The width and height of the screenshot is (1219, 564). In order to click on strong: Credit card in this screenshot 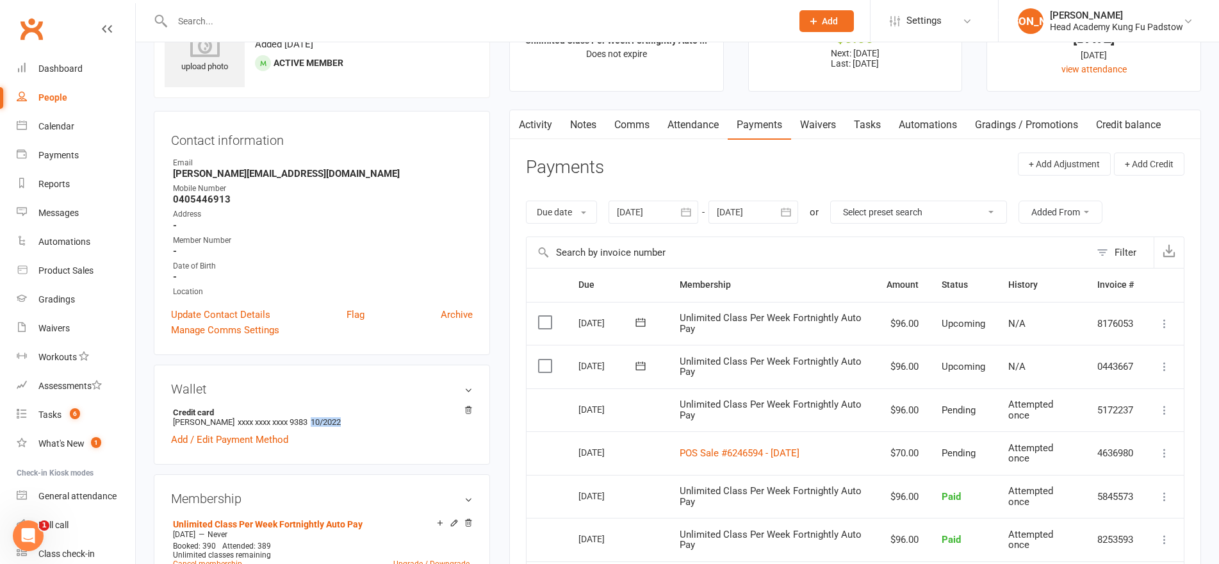, I will do `click(320, 412)`.